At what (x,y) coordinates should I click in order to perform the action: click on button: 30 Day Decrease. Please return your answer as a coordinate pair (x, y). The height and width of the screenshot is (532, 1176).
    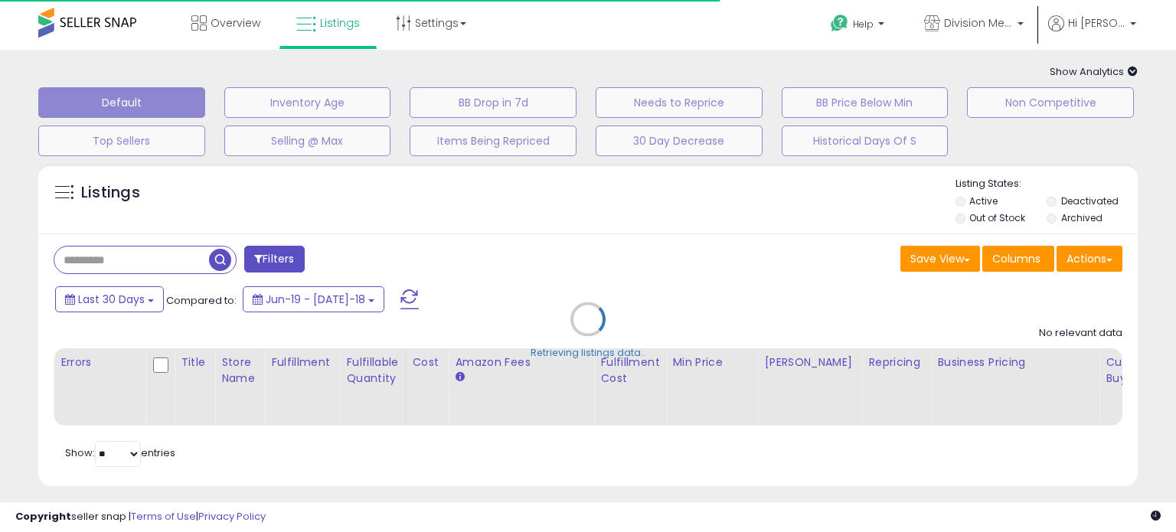
    Looking at the image, I should click on (679, 141).